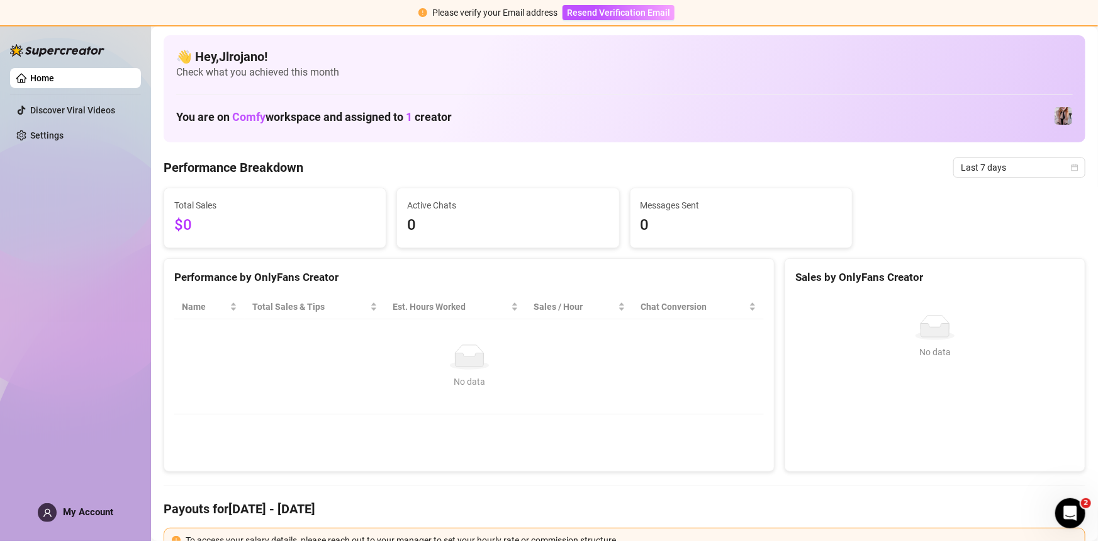  I want to click on th: Name, so click(210, 306).